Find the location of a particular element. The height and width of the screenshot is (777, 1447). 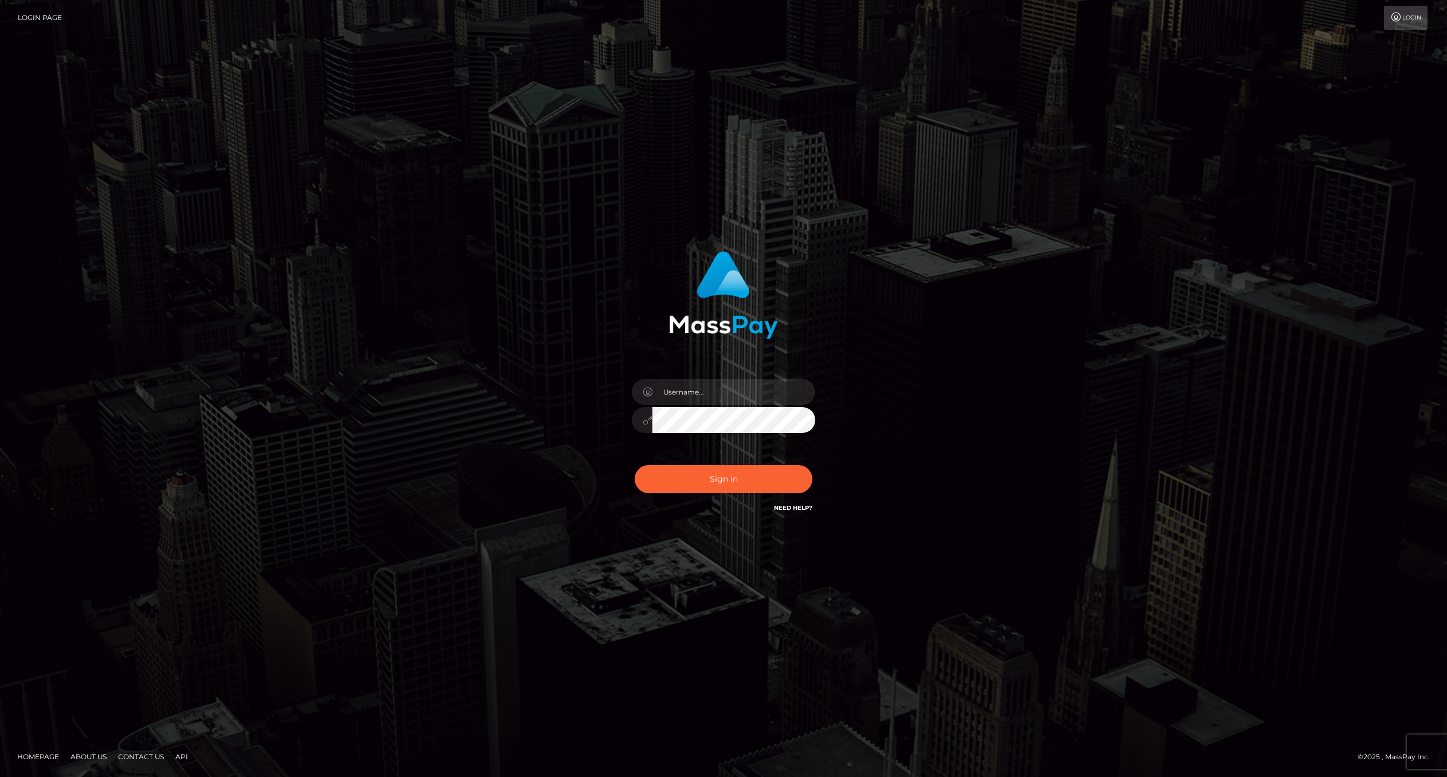

a: Contact Us is located at coordinates (141, 756).